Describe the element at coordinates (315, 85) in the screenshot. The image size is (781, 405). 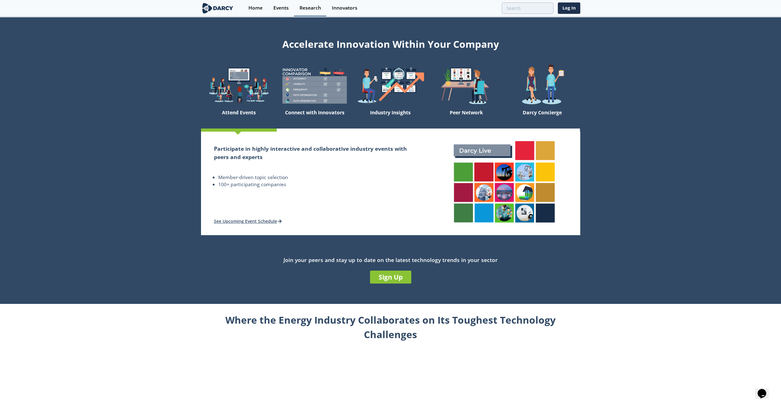
I see `img: welcome-compare-1b687586299da8f117b7ac84fd957760.png` at that location.